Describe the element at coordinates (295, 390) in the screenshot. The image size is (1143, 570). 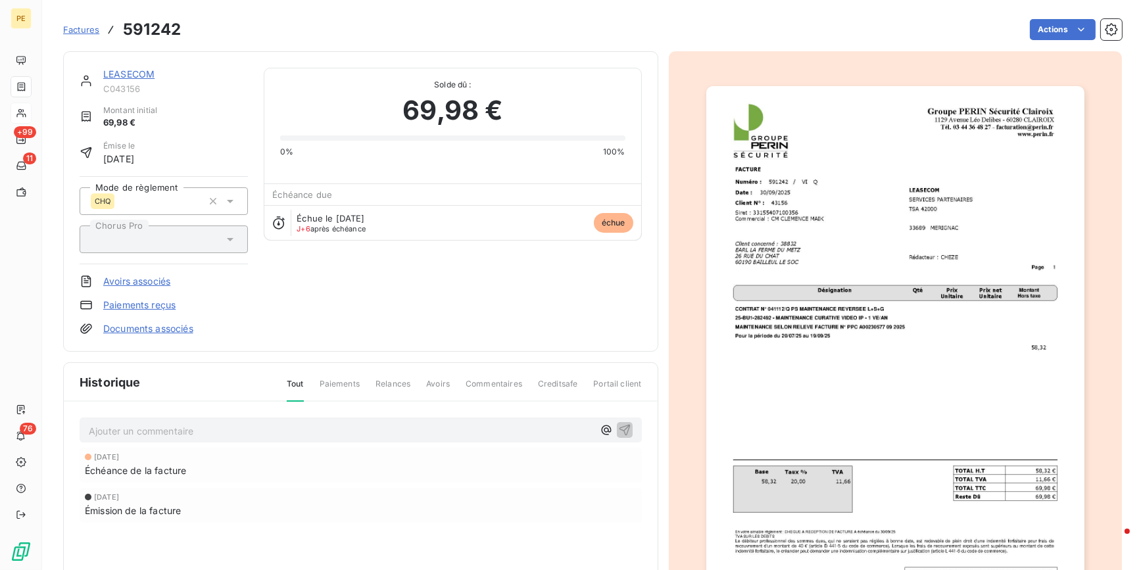
I see `span: Tout` at that location.